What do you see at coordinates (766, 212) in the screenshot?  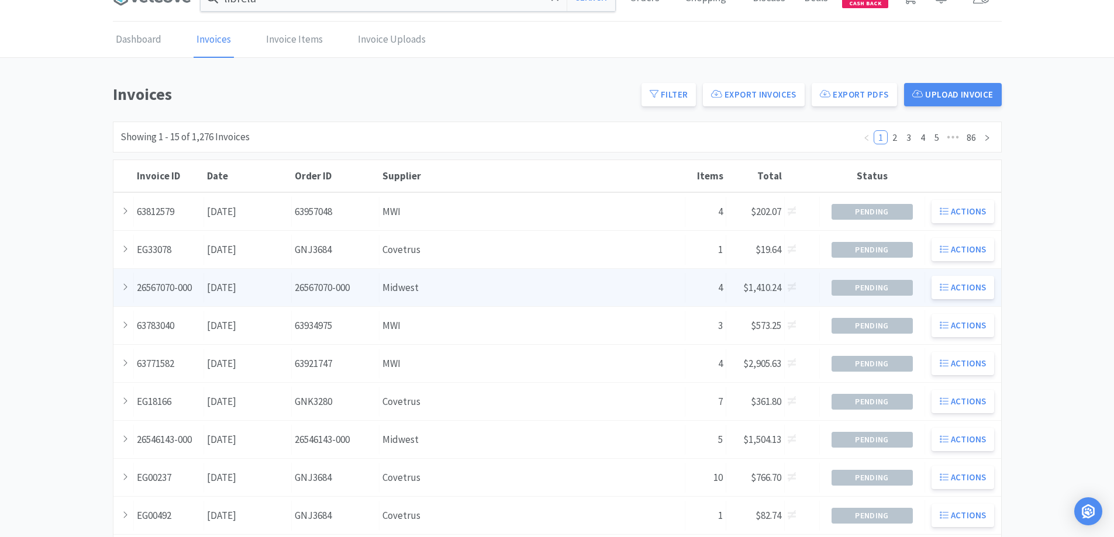 I see `span: $202.07` at bounding box center [766, 212].